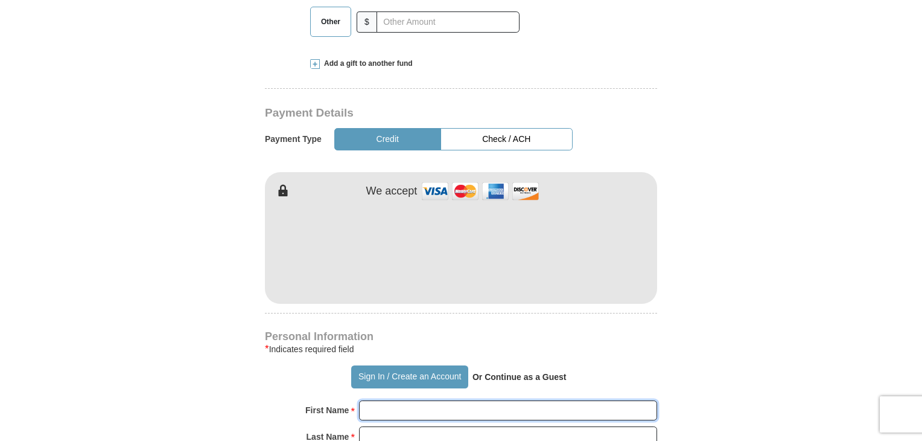 The width and height of the screenshot is (922, 441). I want to click on button: Check / ACH, so click(507, 139).